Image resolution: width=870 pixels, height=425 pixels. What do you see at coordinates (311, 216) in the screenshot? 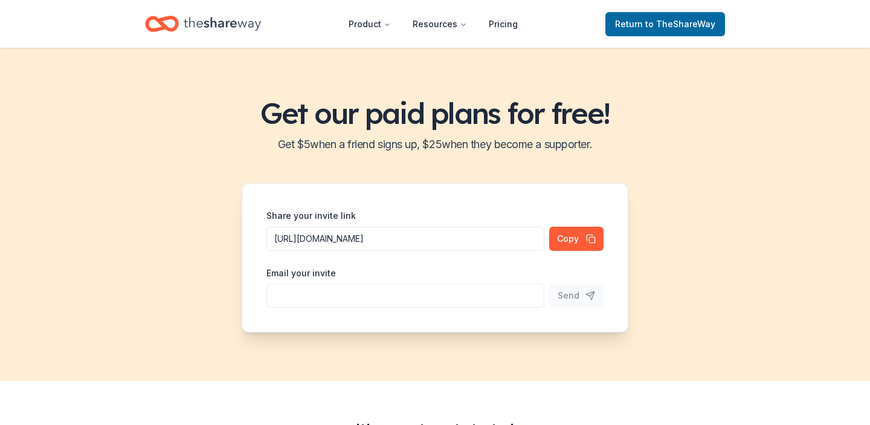
I see `label: Share your invite link` at bounding box center [311, 216].